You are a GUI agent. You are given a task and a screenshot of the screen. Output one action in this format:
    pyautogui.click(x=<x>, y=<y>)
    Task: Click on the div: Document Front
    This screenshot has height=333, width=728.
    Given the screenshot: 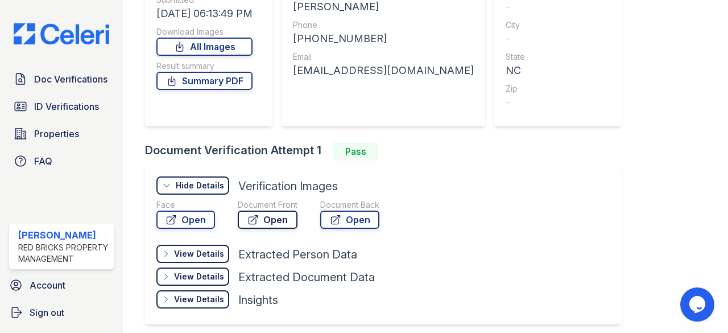 What is the action you would take?
    pyautogui.click(x=267, y=205)
    